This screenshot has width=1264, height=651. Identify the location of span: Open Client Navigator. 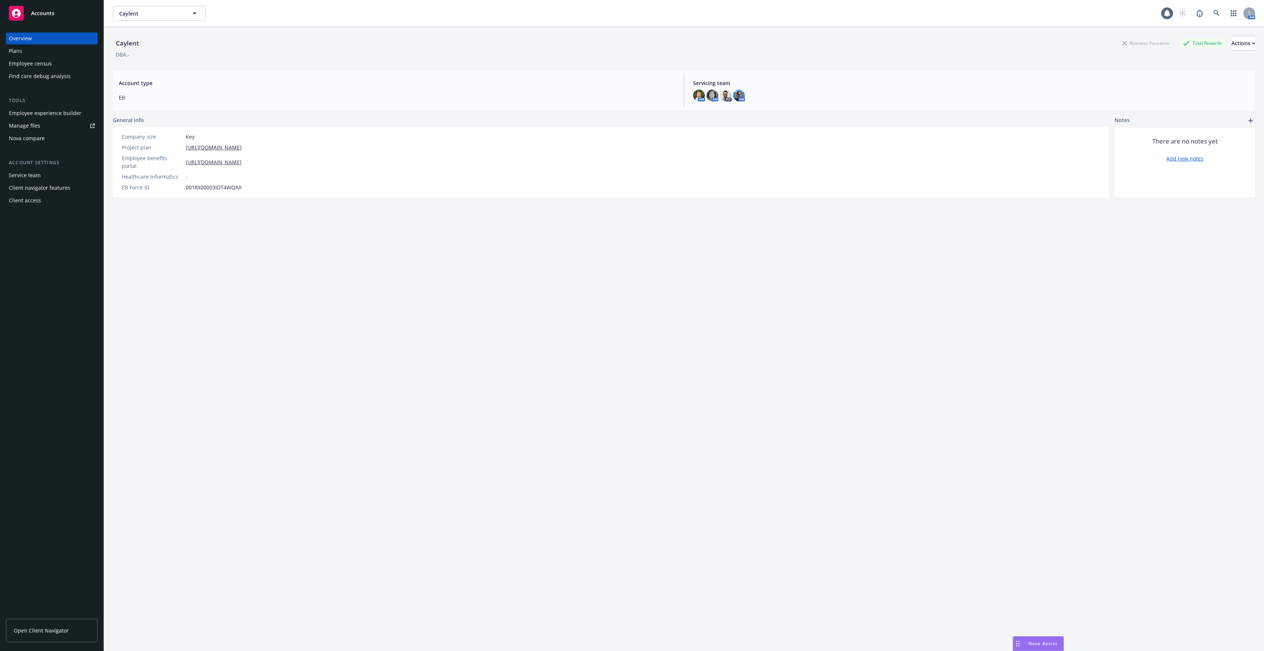
(41, 630).